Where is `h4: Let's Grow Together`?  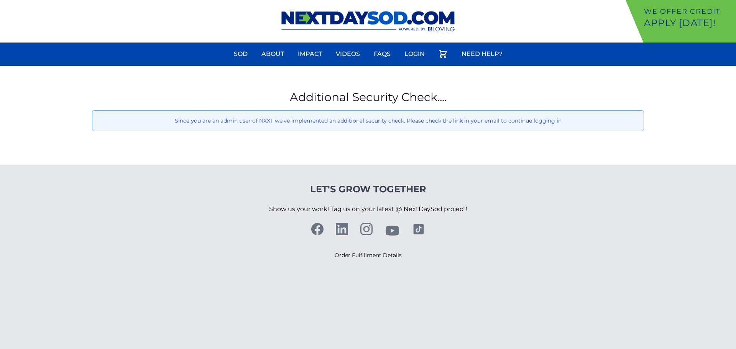 h4: Let's Grow Together is located at coordinates (368, 189).